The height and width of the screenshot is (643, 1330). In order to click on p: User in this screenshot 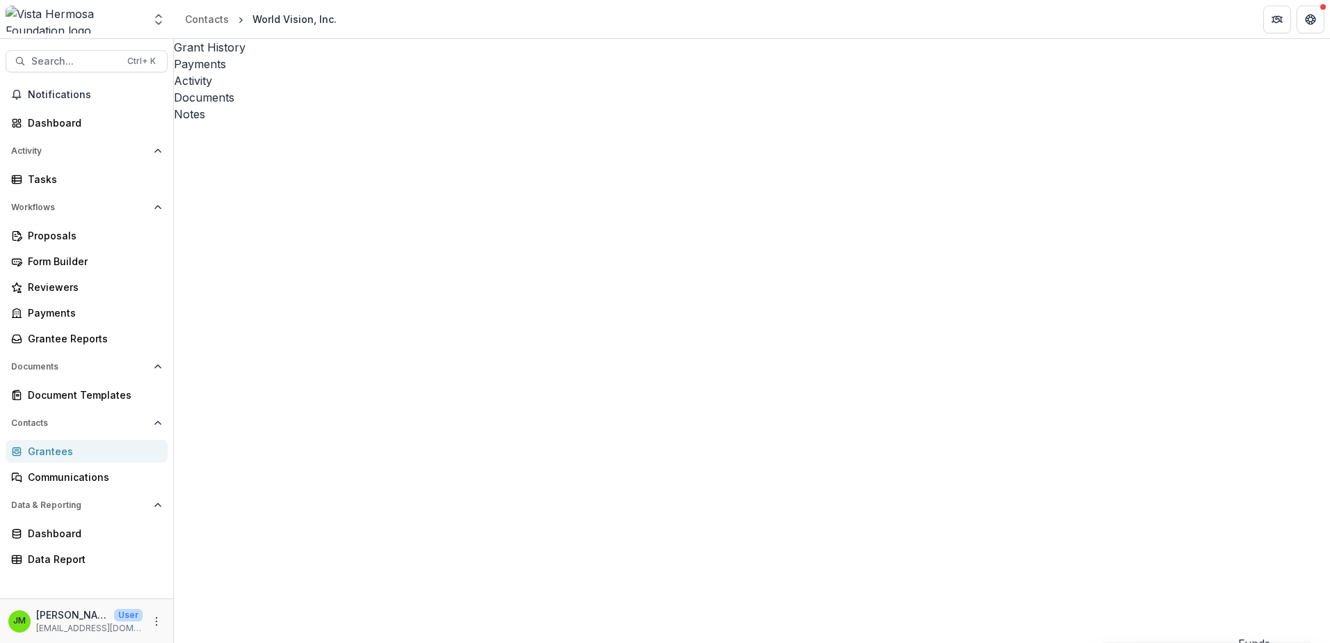, I will do `click(128, 615)`.